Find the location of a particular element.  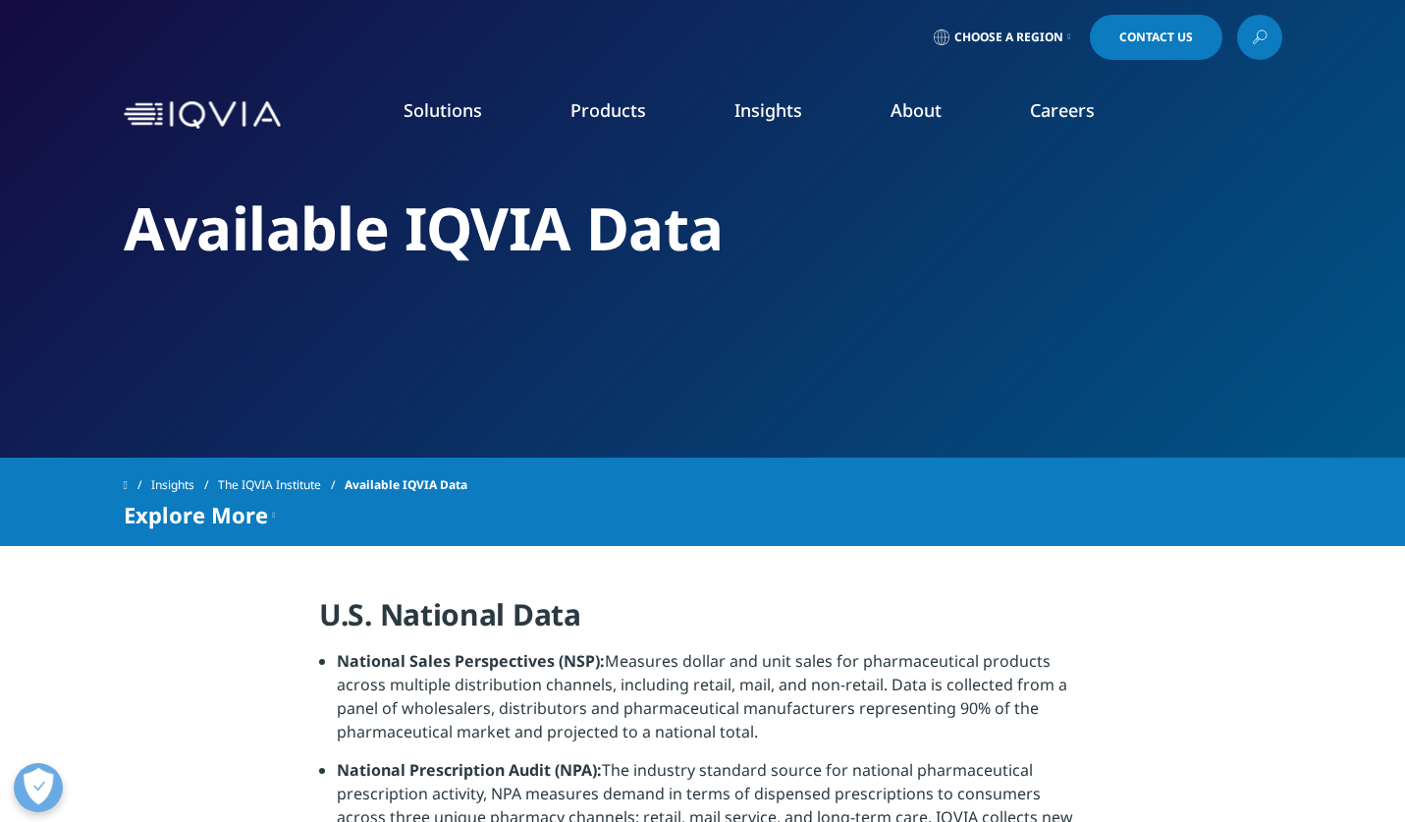

a: Products is located at coordinates (608, 110).